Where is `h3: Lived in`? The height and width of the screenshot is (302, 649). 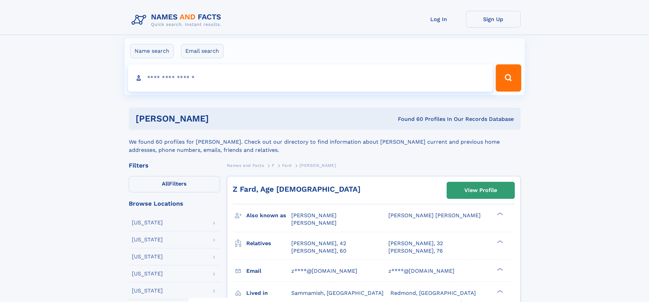 h3: Lived in is located at coordinates (269, 293).